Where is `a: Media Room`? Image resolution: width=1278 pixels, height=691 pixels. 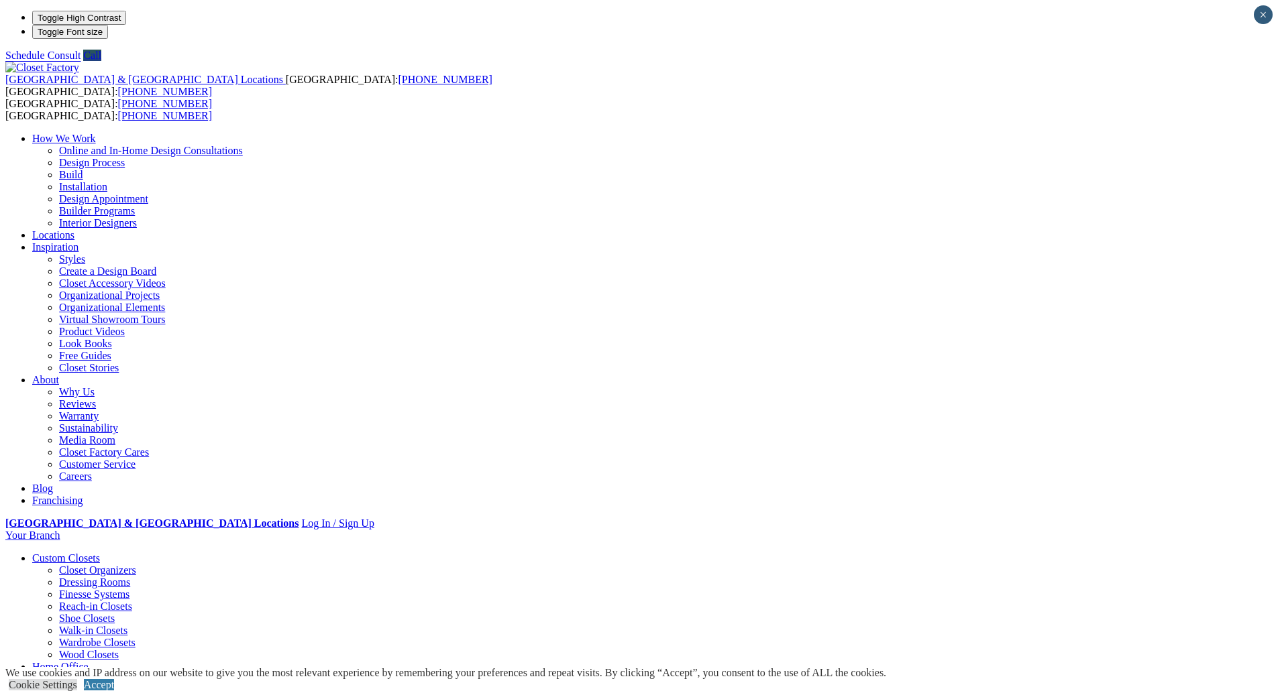 a: Media Room is located at coordinates (87, 440).